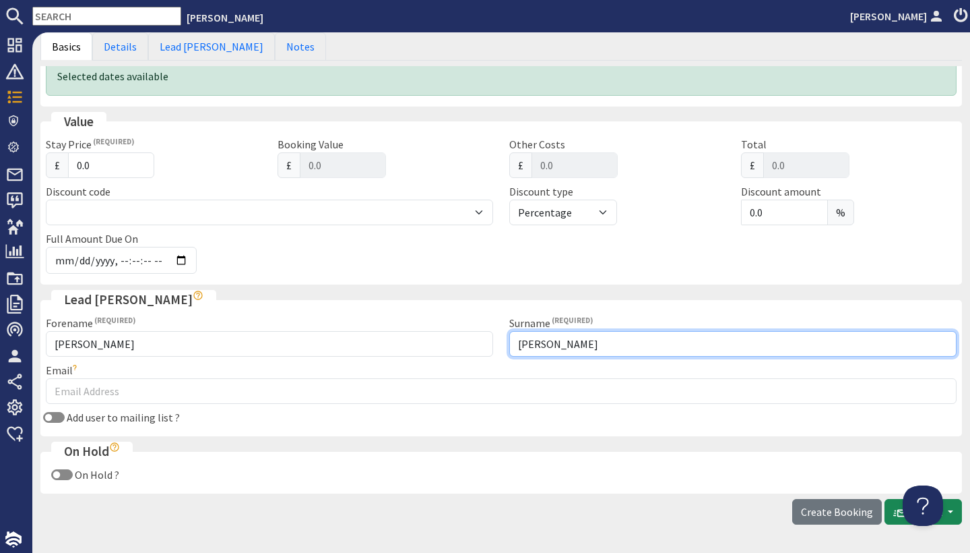 The width and height of the screenshot is (970, 553). What do you see at coordinates (90, 144) in the screenshot?
I see `label: Stay Price` at bounding box center [90, 144].